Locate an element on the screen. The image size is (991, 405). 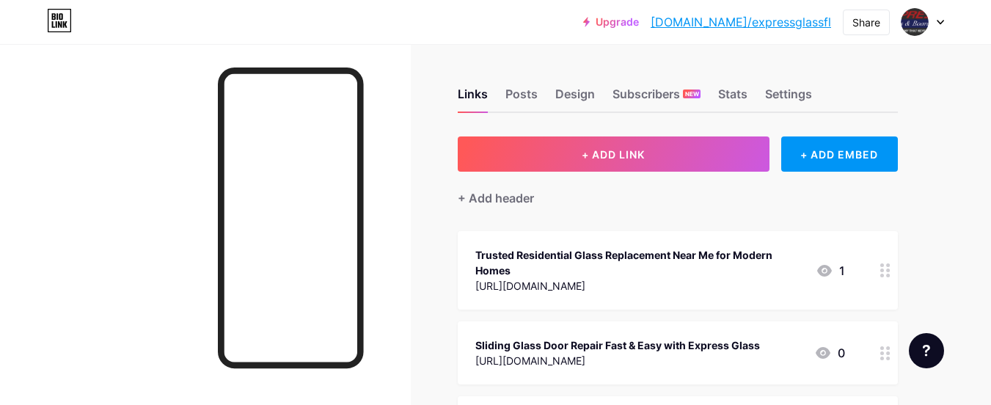
div: Posts is located at coordinates (521, 98).